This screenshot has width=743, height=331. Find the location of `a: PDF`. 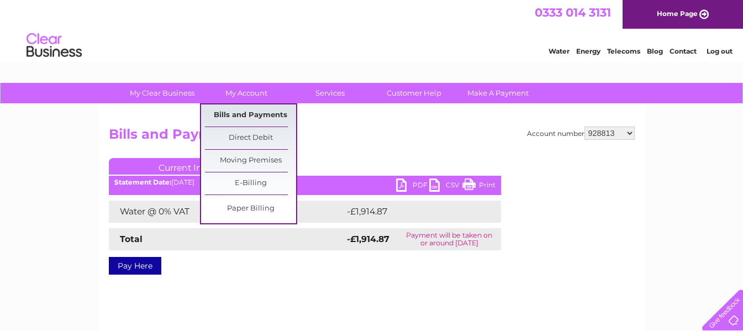

a: PDF is located at coordinates (412, 186).